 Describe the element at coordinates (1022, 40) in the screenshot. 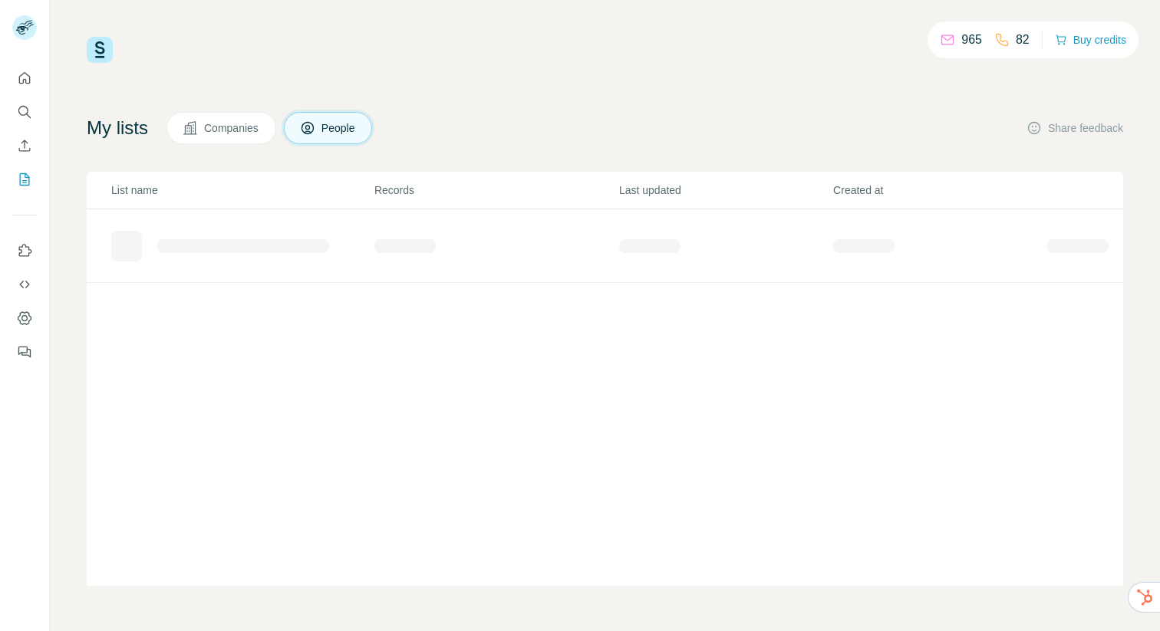

I see `p: 82` at that location.